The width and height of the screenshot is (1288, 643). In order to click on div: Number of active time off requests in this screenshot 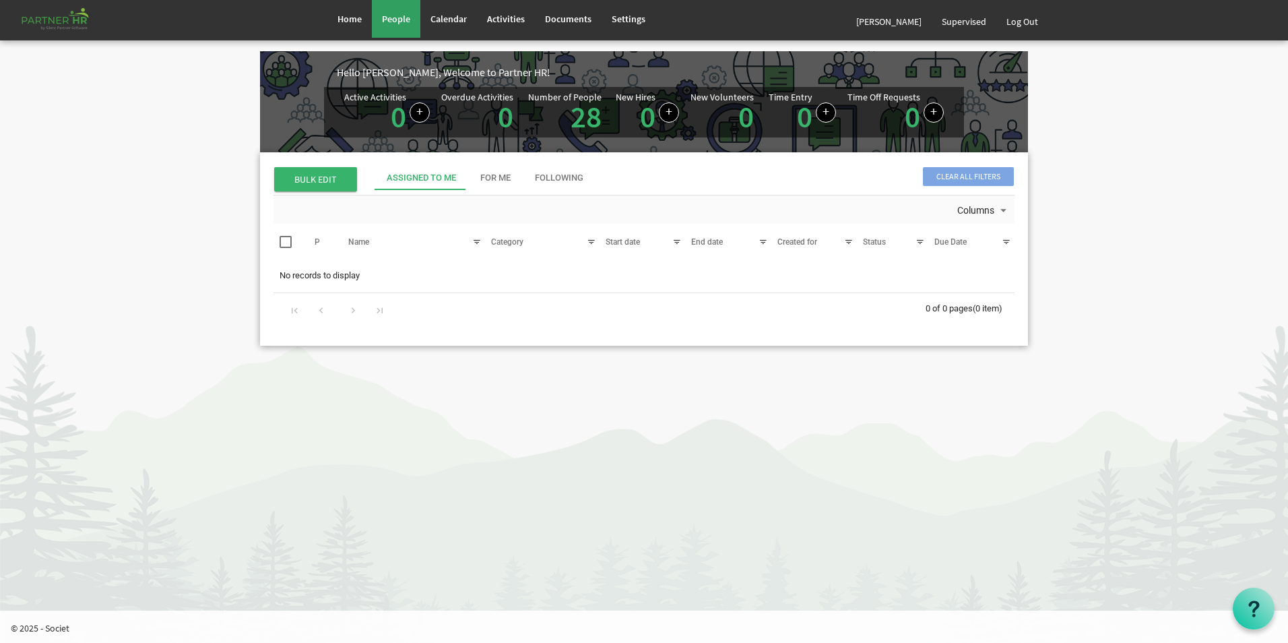, I will do `click(895, 112)`.